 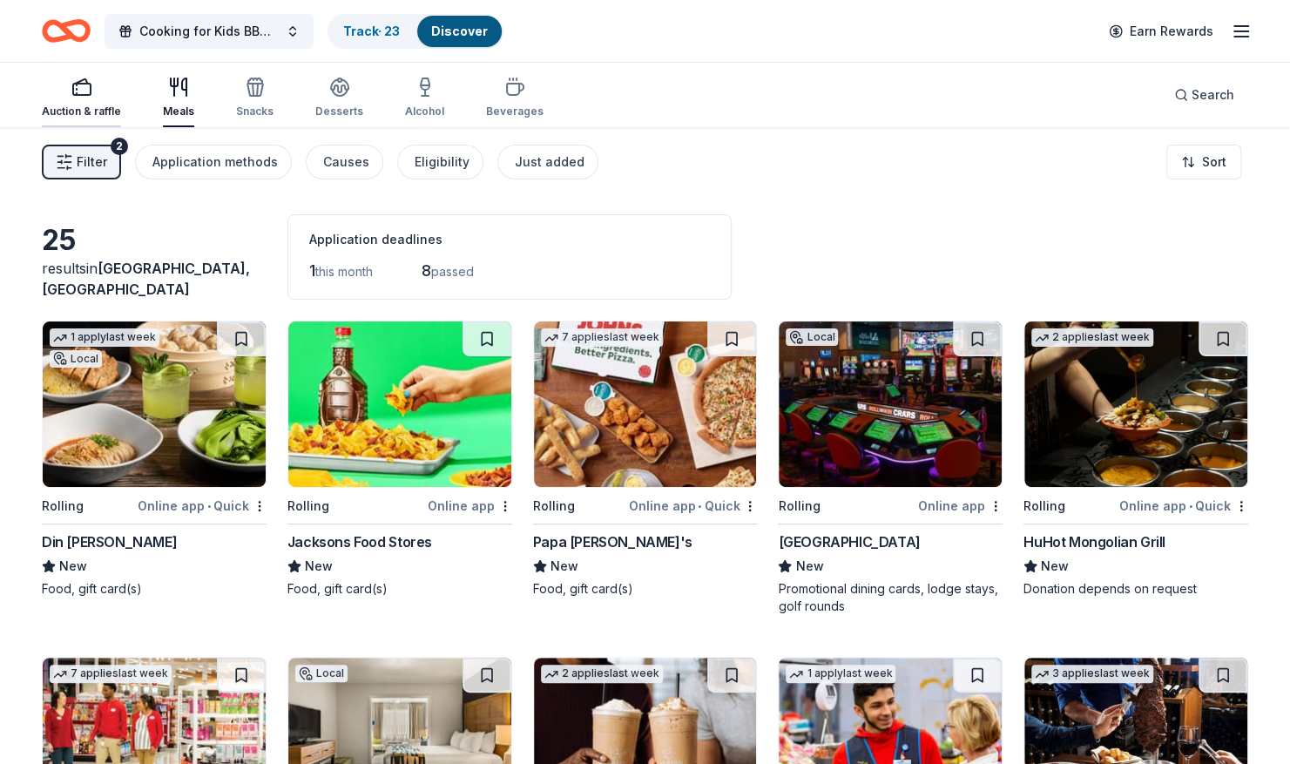 What do you see at coordinates (312, 270) in the screenshot?
I see `span: 1` at bounding box center [312, 270].